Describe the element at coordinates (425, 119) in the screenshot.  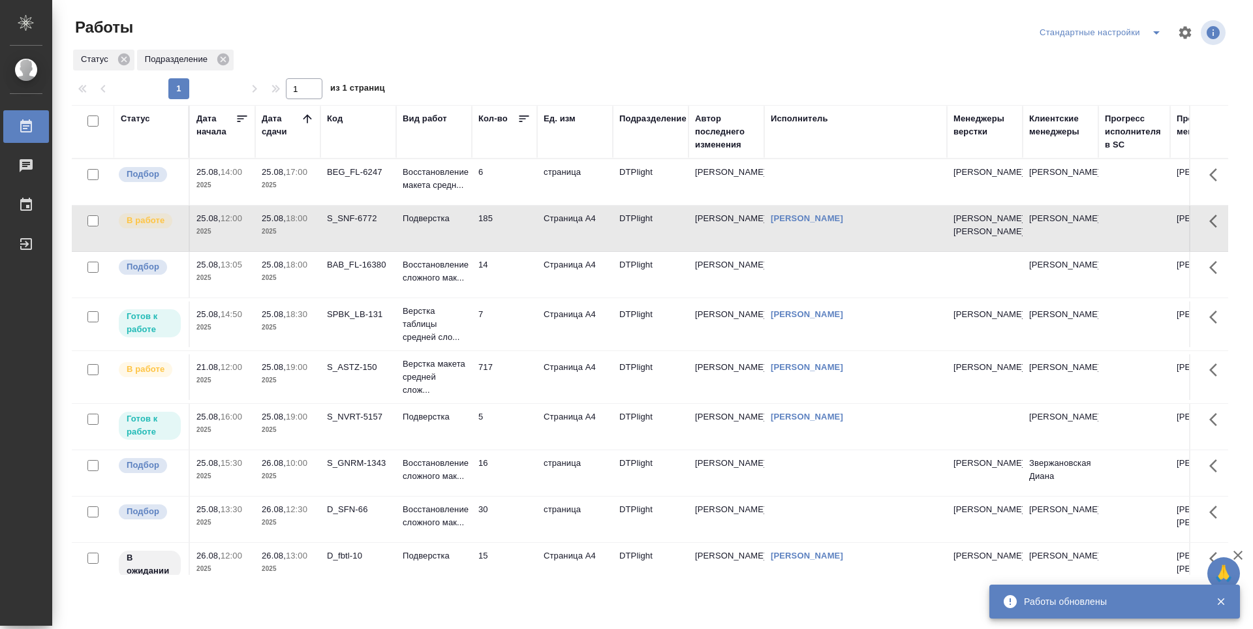
I see `div: Вид работ` at that location.